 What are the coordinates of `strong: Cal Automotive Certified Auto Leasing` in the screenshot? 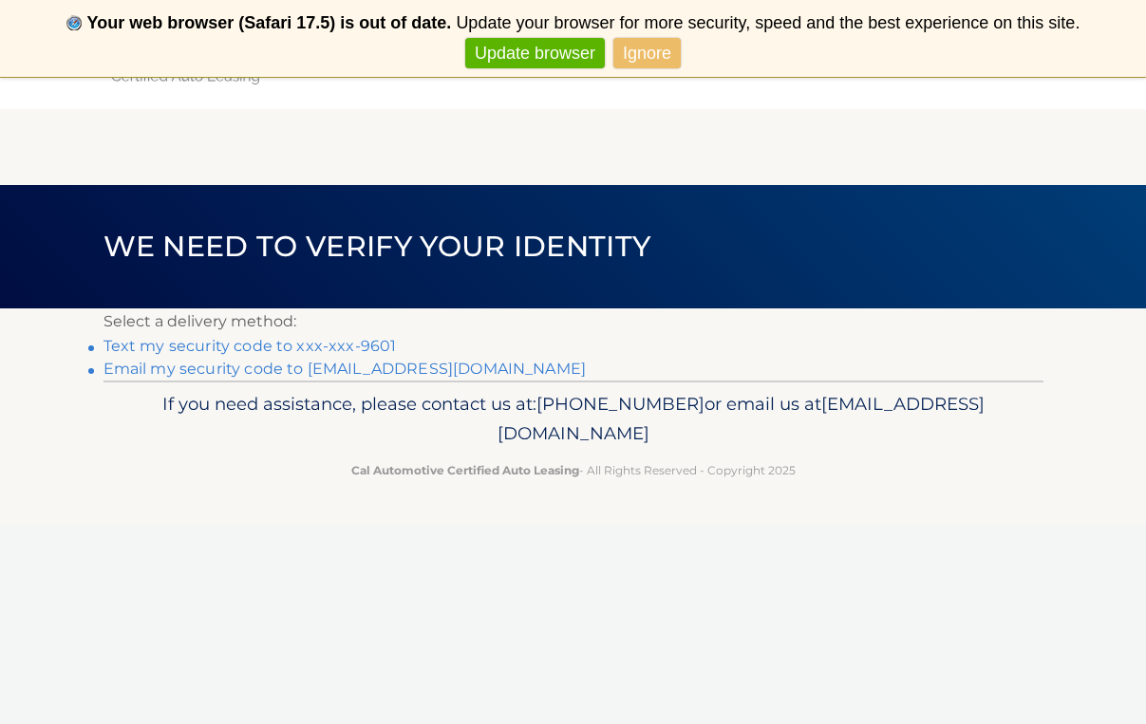 It's located at (465, 470).